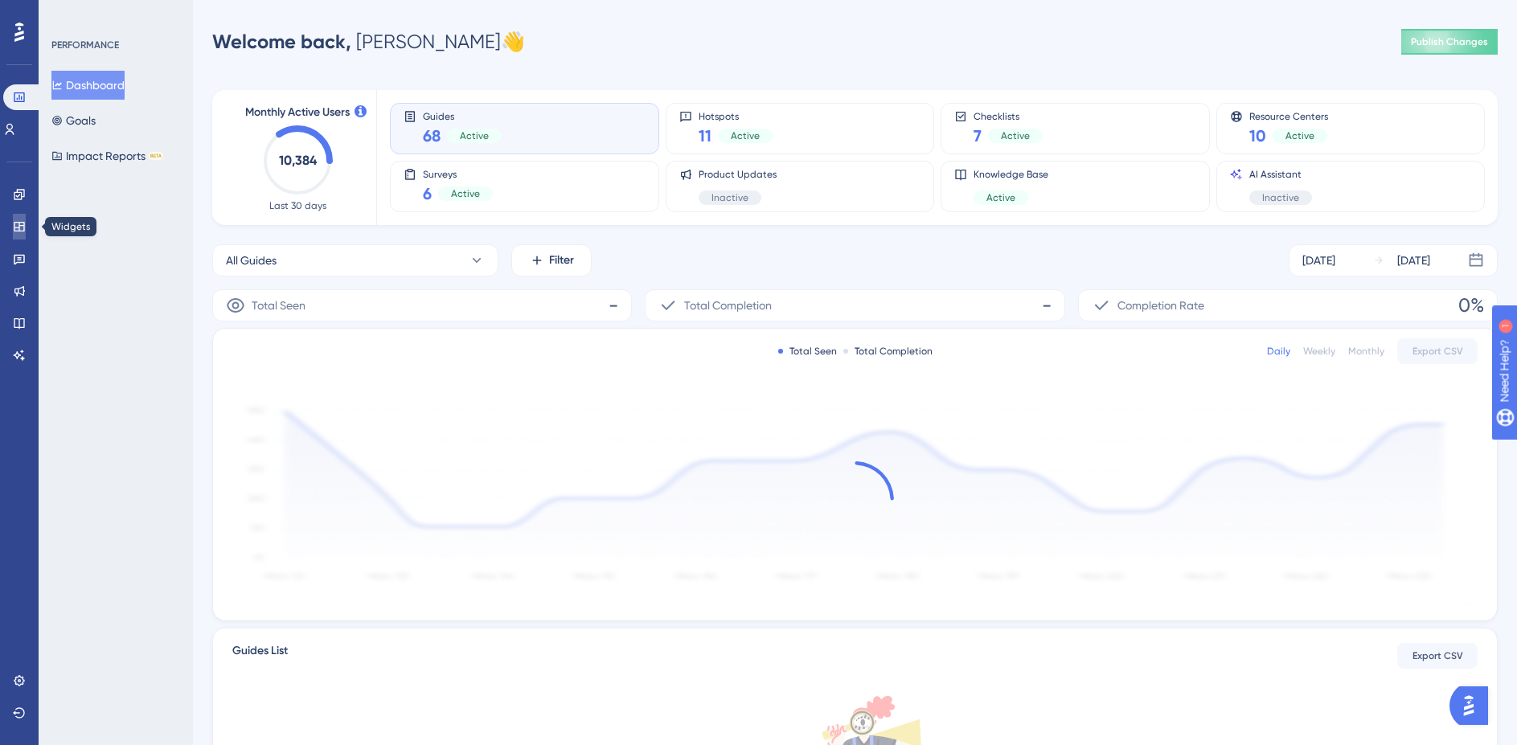  Describe the element at coordinates (1449, 42) in the screenshot. I see `span: Publish Changes` at that location.